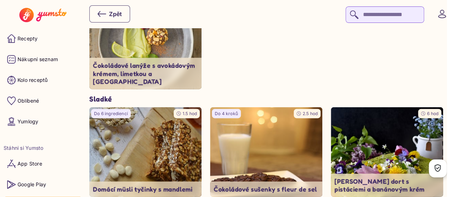 The image size is (452, 197). Describe the element at coordinates (43, 164) in the screenshot. I see `a: App Store` at that location.